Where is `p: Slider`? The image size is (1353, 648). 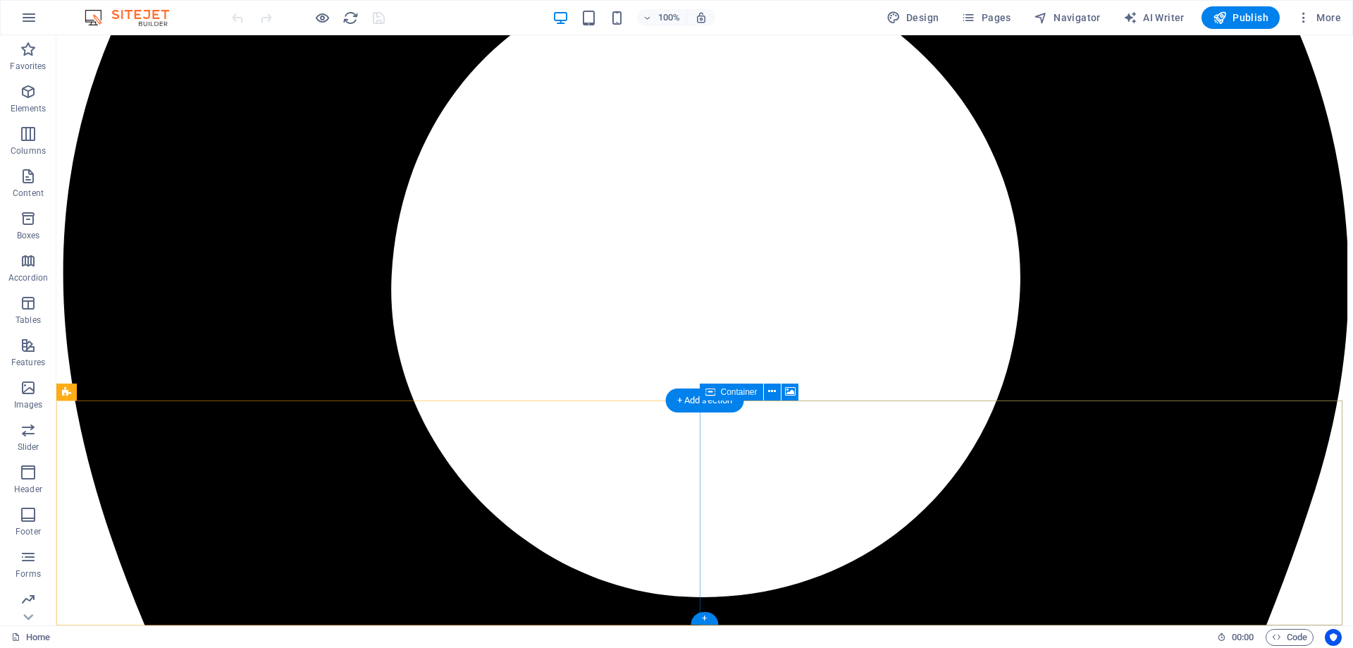
p: Slider is located at coordinates (28, 447).